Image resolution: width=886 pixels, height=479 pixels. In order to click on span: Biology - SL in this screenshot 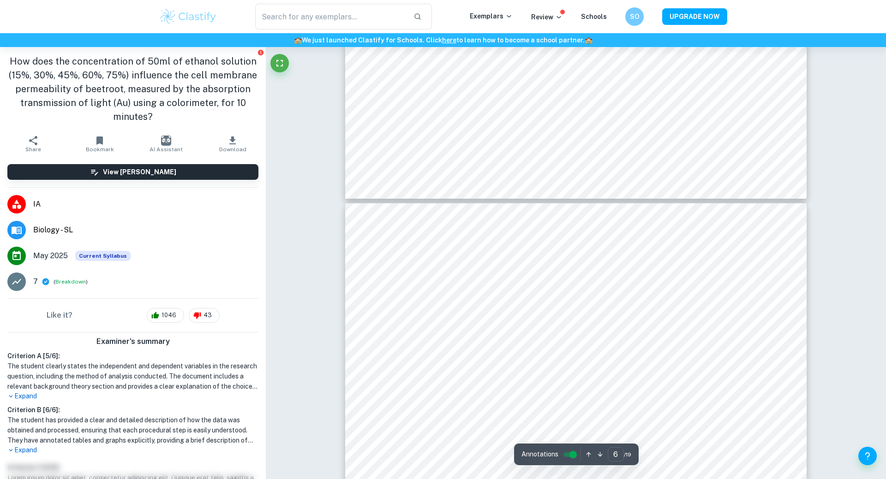, I will do `click(146, 230)`.